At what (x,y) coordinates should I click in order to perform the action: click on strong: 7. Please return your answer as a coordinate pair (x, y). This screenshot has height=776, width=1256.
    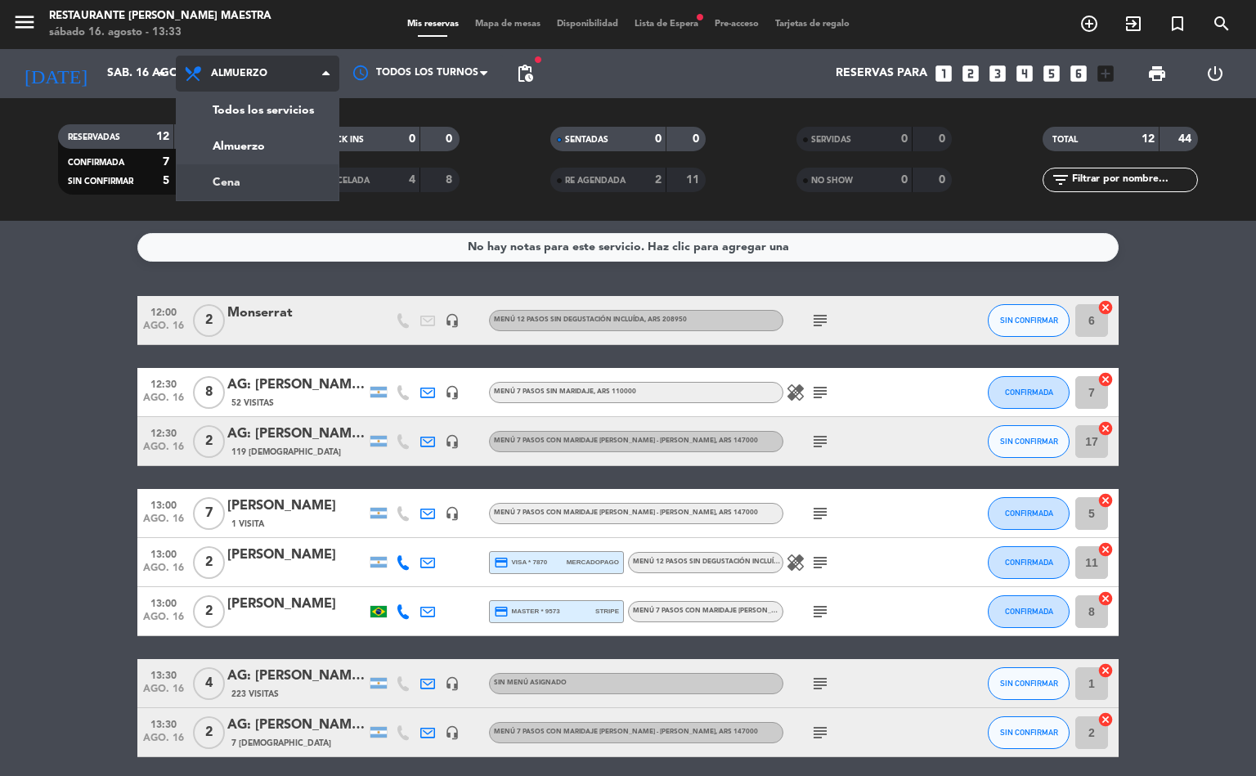
    Looking at the image, I should click on (166, 162).